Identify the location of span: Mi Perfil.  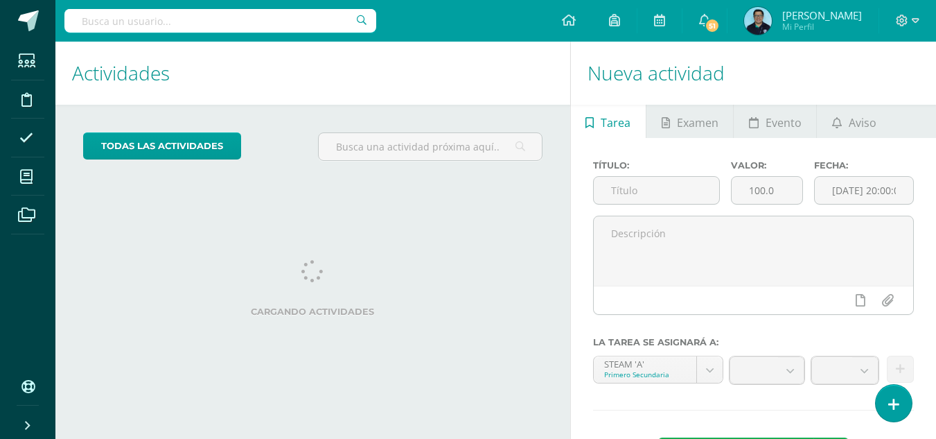
(822, 26).